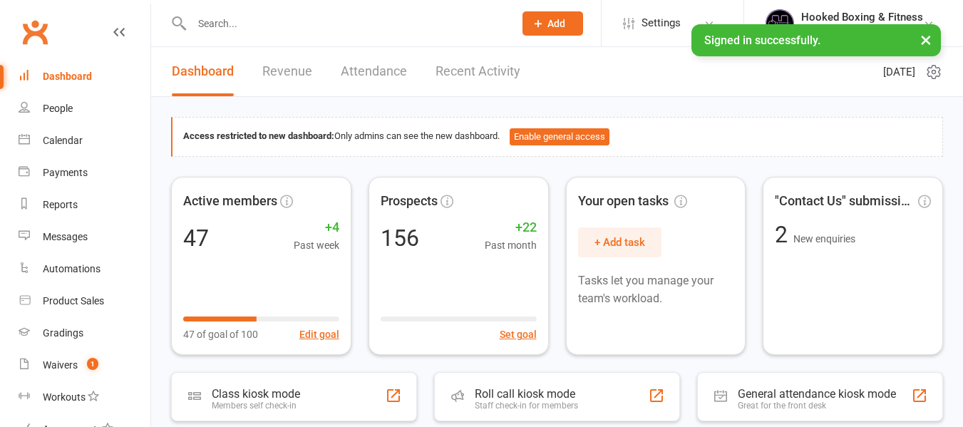  I want to click on button: Edit goal, so click(319, 334).